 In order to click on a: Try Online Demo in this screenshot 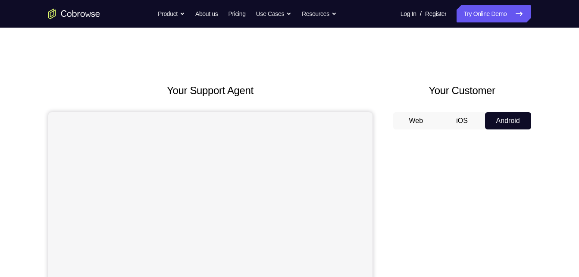, I will do `click(494, 14)`.